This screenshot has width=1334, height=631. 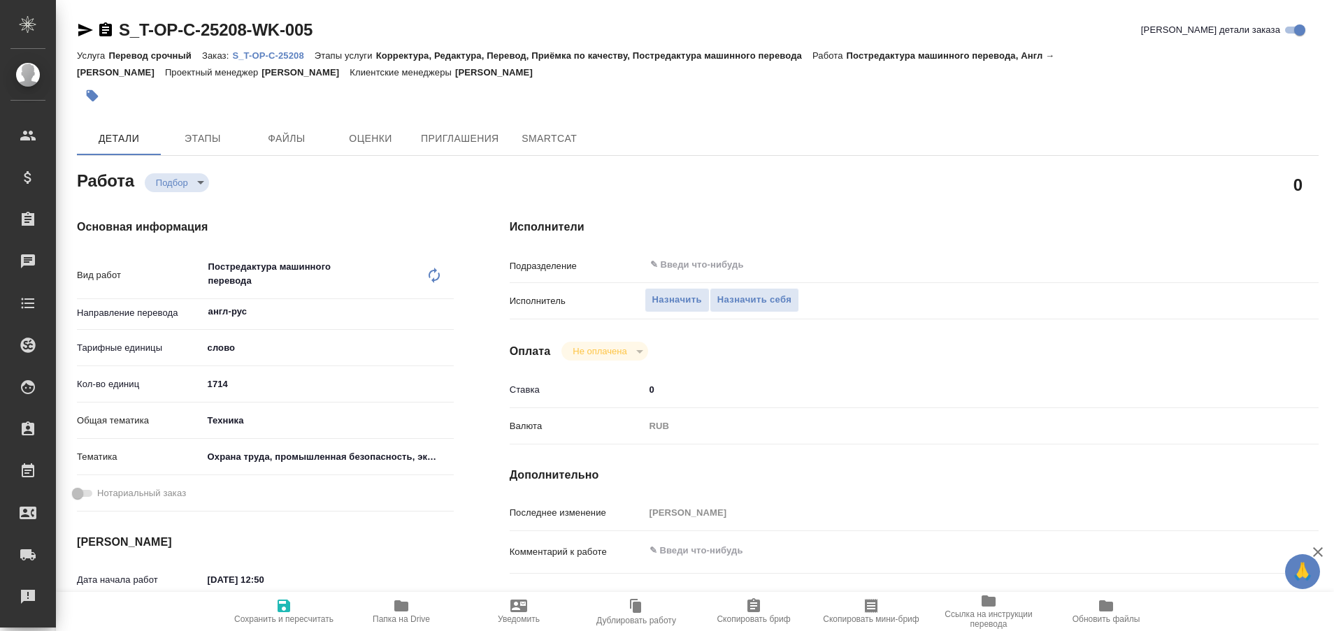 What do you see at coordinates (914, 475) in the screenshot?
I see `h4: Дополнительно` at bounding box center [914, 475].